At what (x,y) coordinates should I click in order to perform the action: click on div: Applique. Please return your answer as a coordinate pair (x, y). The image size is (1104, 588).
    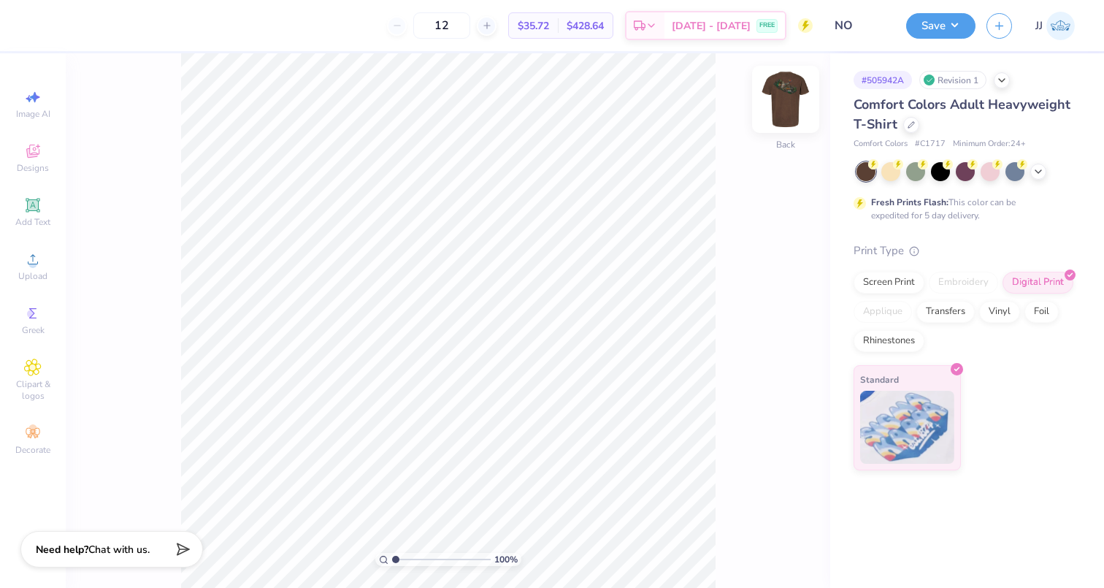
    Looking at the image, I should click on (883, 312).